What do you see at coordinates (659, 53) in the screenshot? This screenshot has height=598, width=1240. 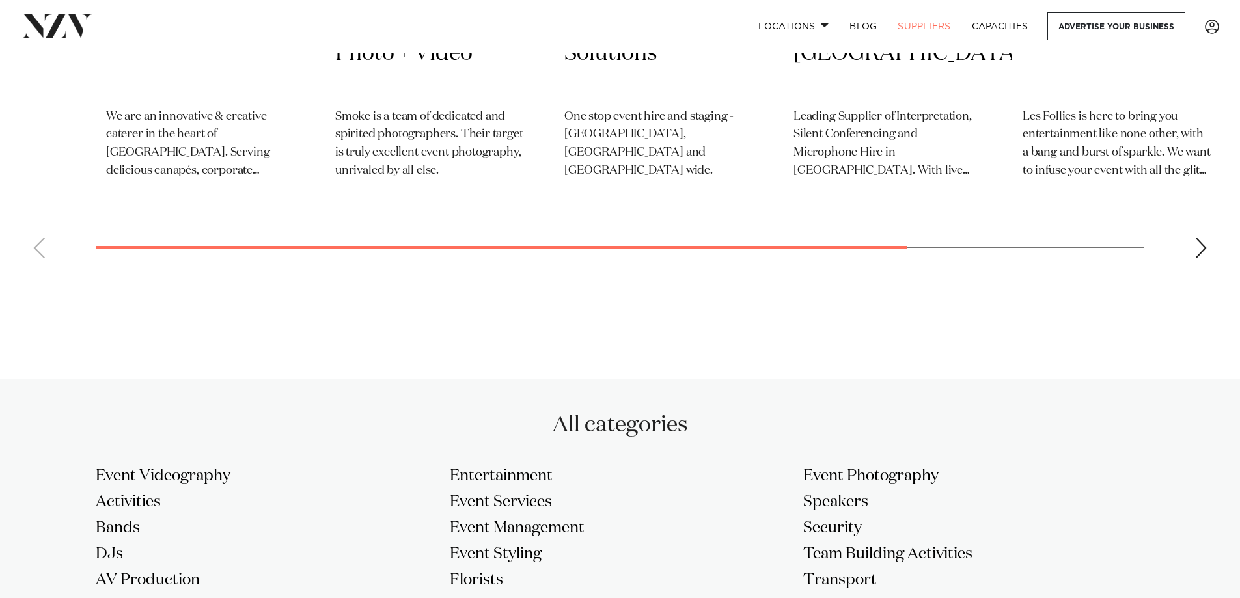 I see `h2: Technical Event Solutions` at bounding box center [659, 53].